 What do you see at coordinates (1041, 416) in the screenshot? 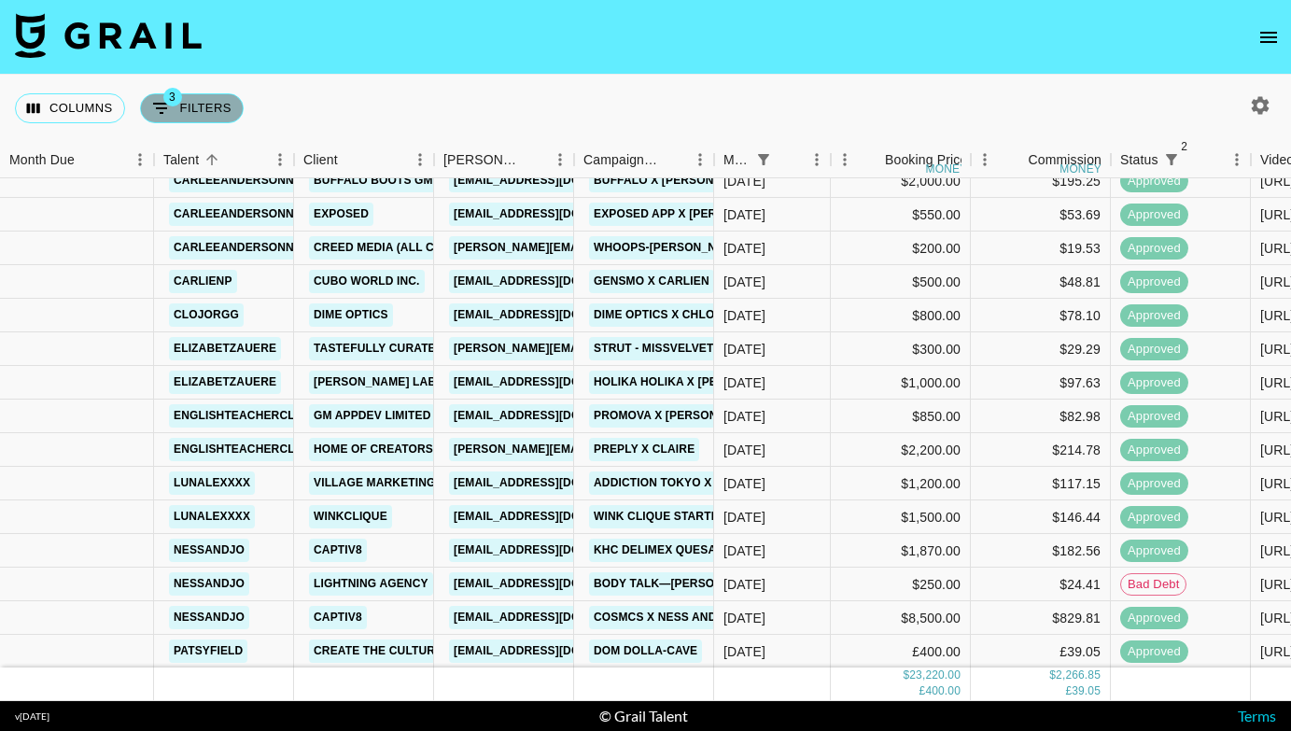
I see `div: $82.98` at bounding box center [1041, 416].